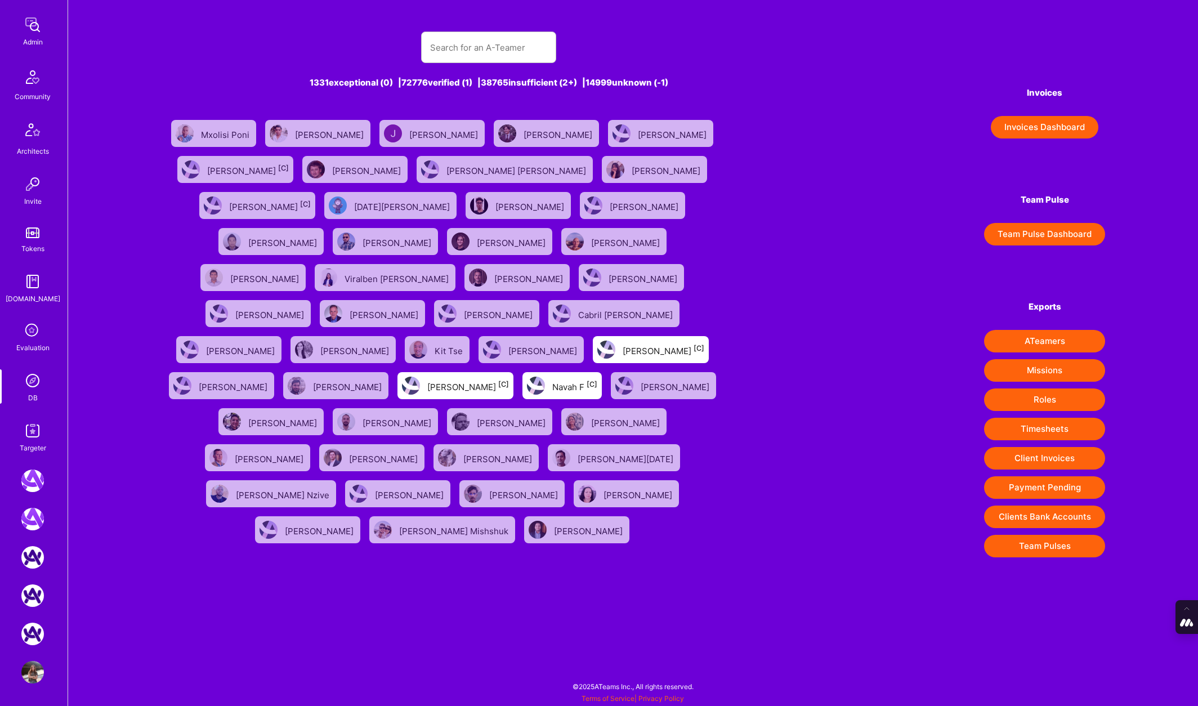 This screenshot has height=706, width=1198. Describe the element at coordinates (1044, 341) in the screenshot. I see `button: ATeamers` at that location.